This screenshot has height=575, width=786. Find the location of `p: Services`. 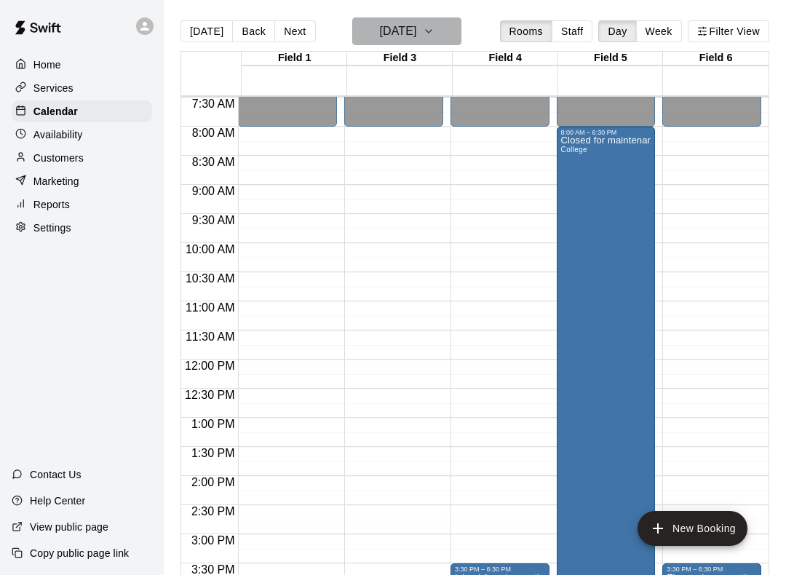

p: Services is located at coordinates (53, 88).